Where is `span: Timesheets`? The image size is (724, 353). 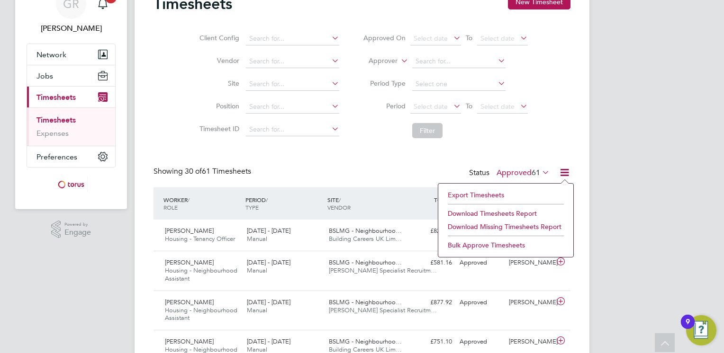
span: Timesheets is located at coordinates (56, 97).